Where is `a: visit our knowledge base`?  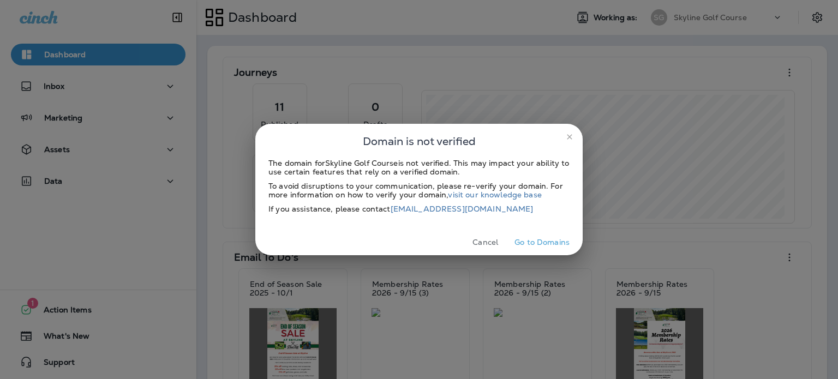
a: visit our knowledge base is located at coordinates (494, 195).